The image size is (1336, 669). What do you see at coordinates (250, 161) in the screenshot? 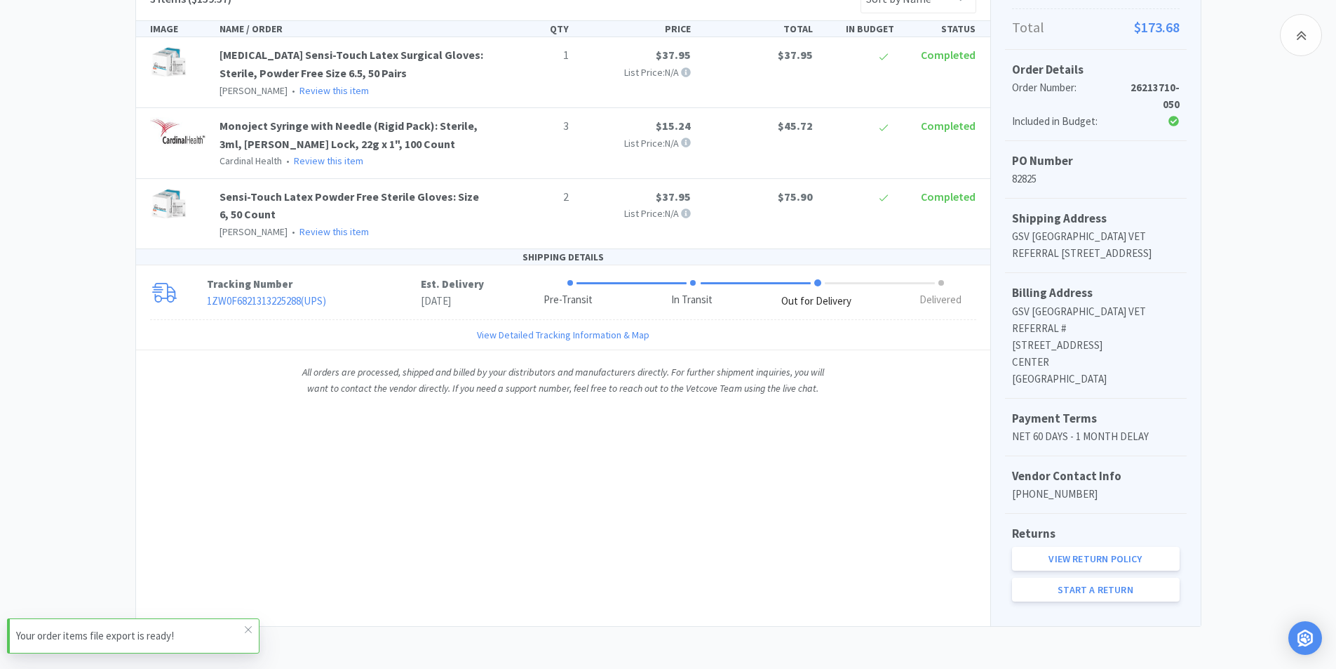
I see `span: Cardinal Health` at bounding box center [250, 161].